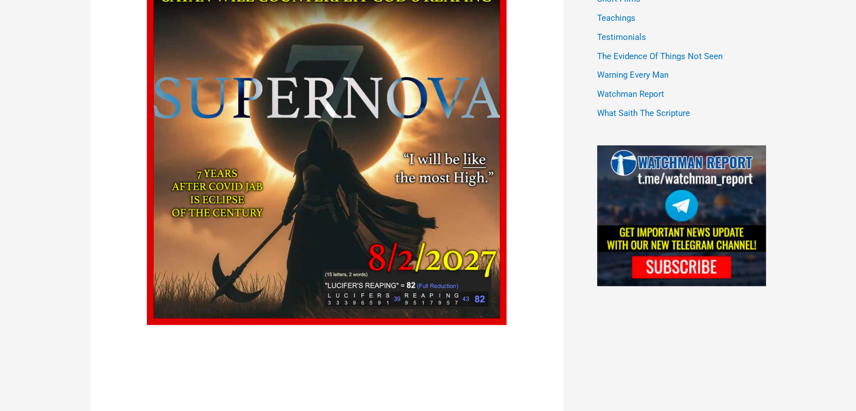  Describe the element at coordinates (621, 37) in the screenshot. I see `a: Testimonials` at that location.